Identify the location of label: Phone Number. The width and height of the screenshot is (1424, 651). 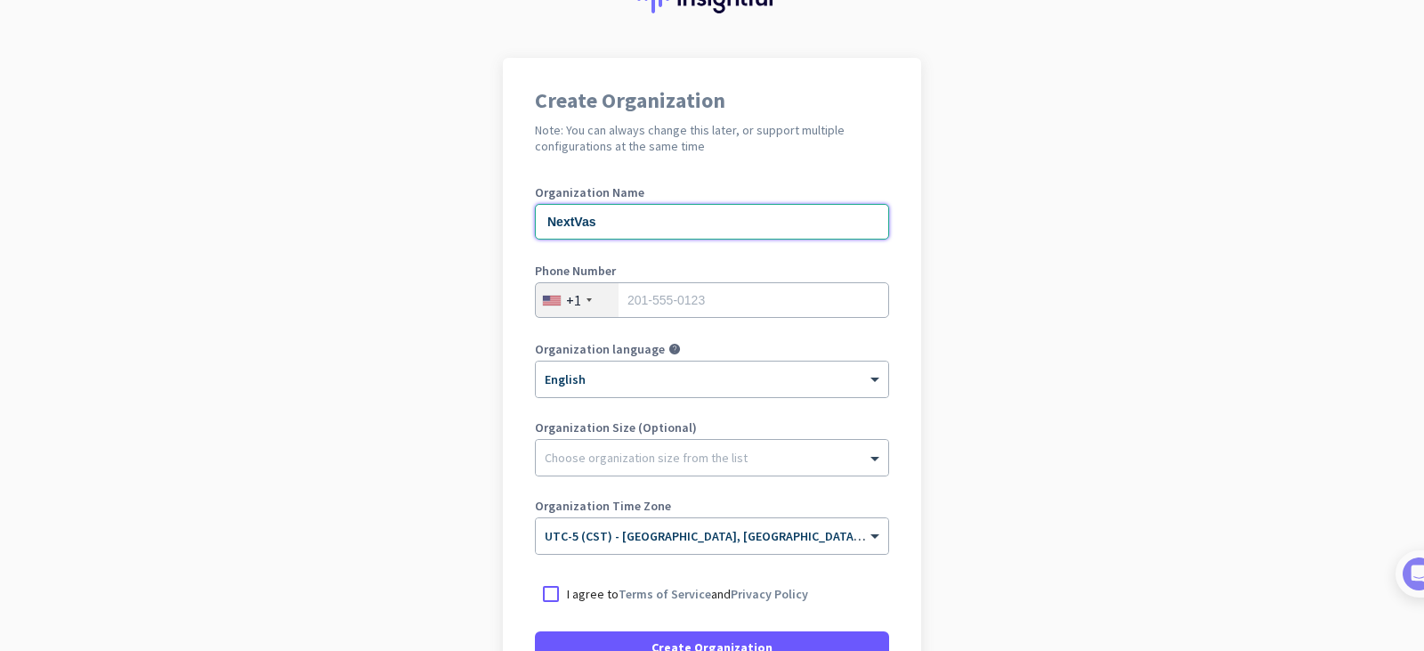
(712, 271).